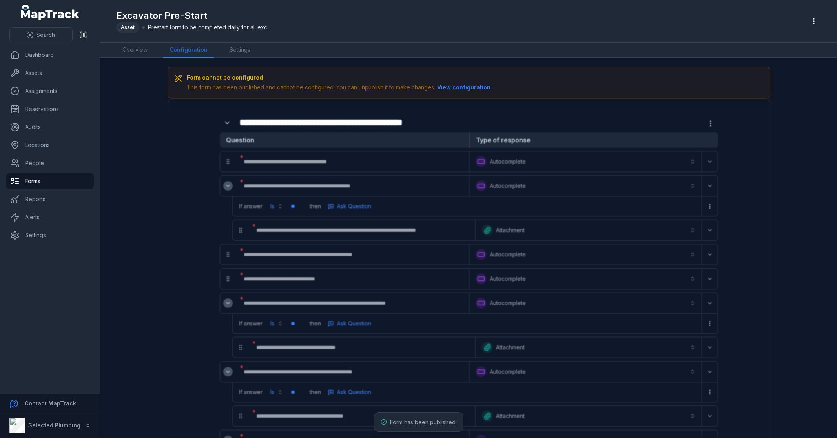 This screenshot has height=438, width=837. Describe the element at coordinates (46, 35) in the screenshot. I see `span: Search` at that location.